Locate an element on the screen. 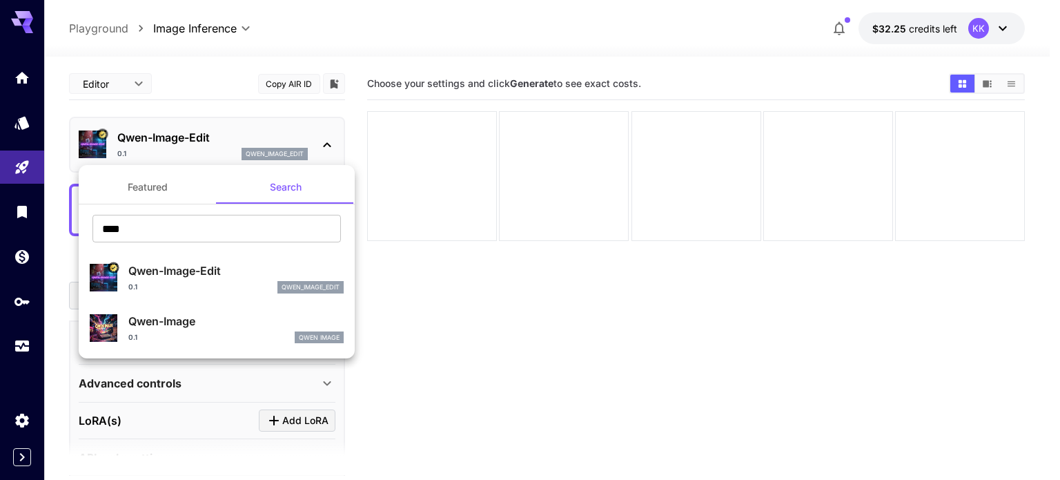 This screenshot has width=1060, height=480. button: Featured is located at coordinates (148, 187).